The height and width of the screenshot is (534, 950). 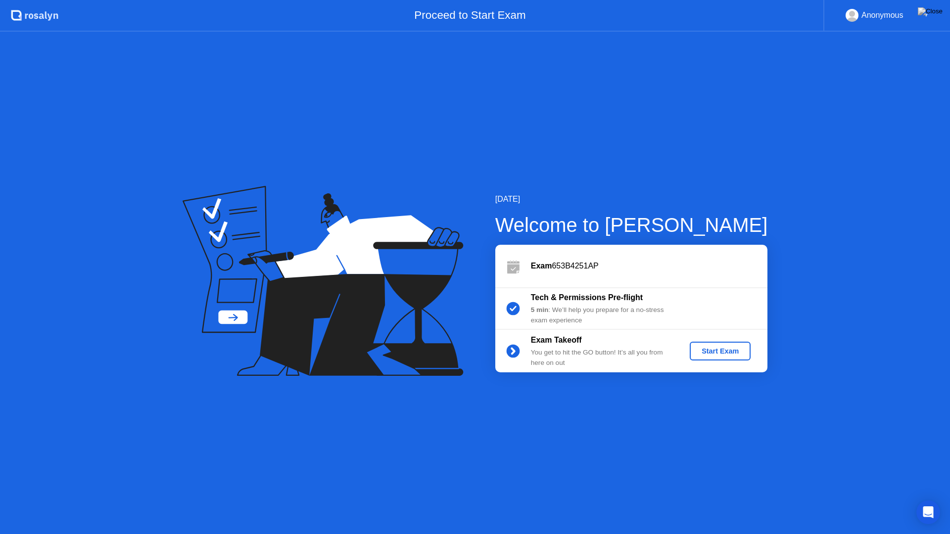 What do you see at coordinates (720, 351) in the screenshot?
I see `button: Start Exam` at bounding box center [720, 351].